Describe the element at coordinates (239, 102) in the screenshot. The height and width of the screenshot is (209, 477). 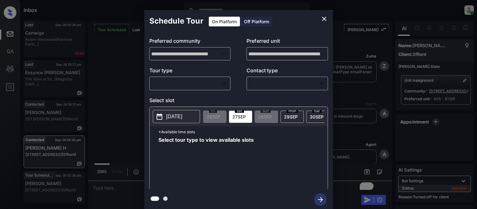
I see `p: Select slot` at that location.